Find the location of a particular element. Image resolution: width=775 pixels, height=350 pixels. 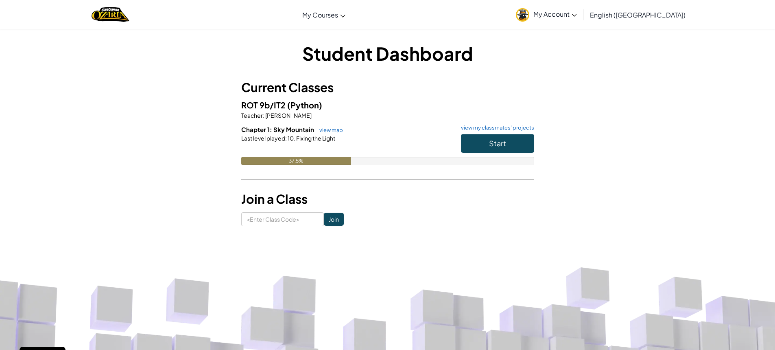

img: avatar is located at coordinates (523, 15).